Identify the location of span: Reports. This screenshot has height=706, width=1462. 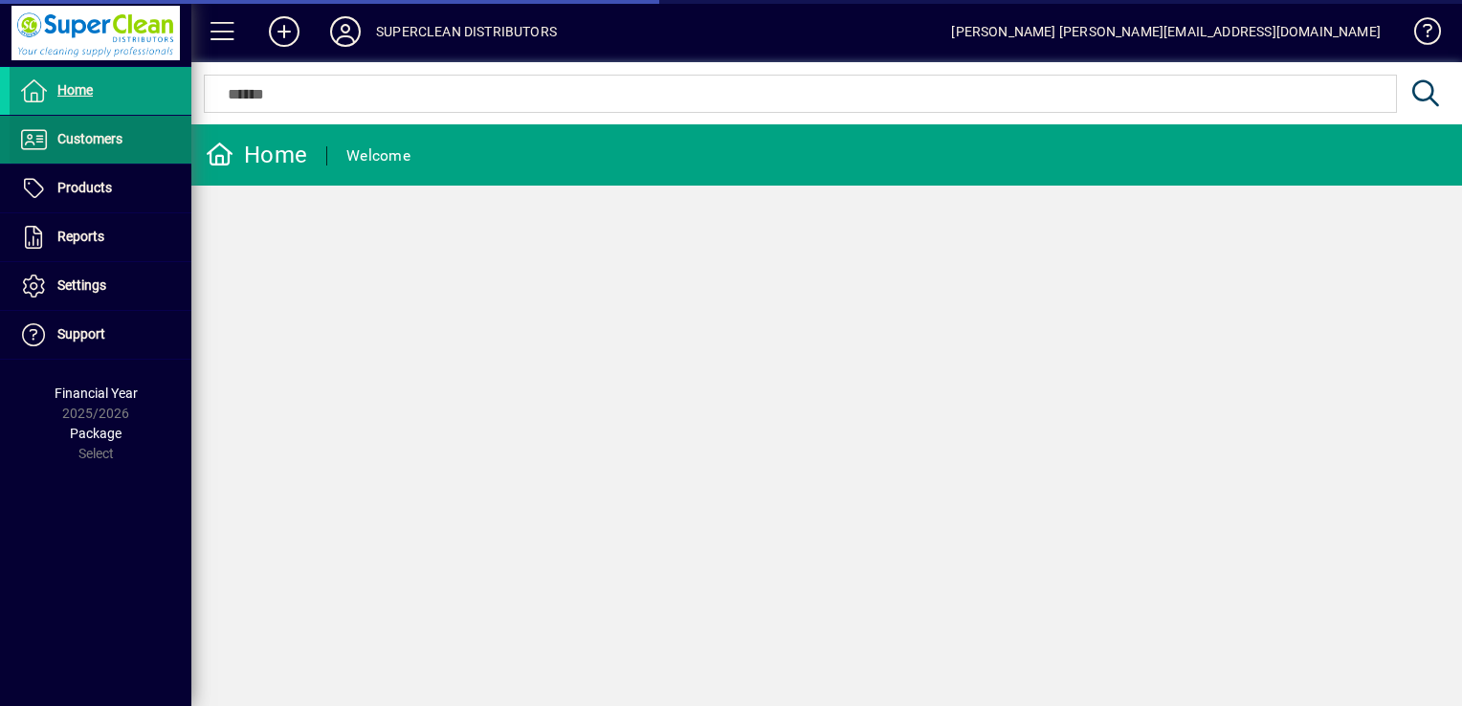
(80, 236).